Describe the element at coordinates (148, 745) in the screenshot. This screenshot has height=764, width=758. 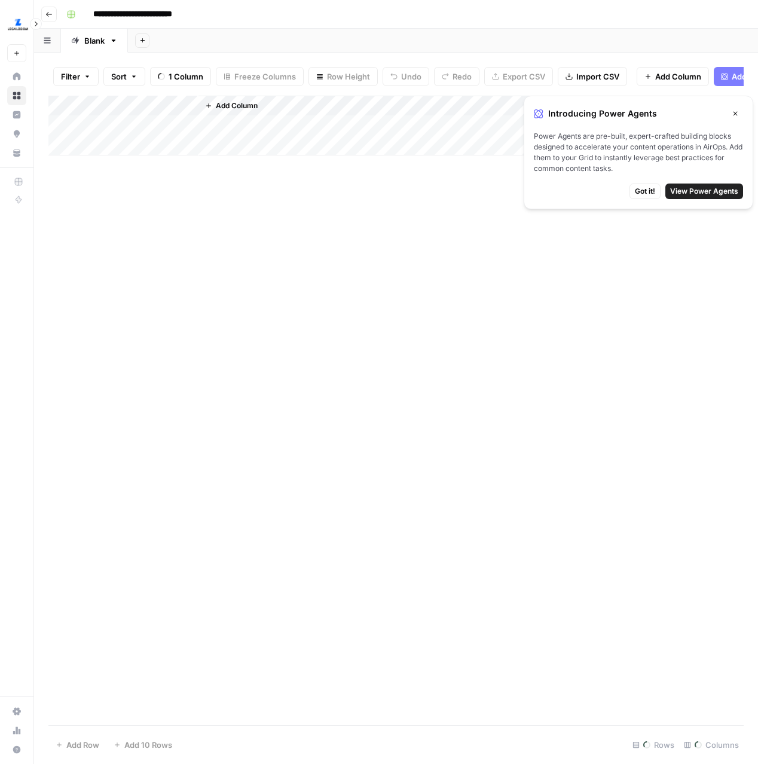
I see `span: Add 10 Rows` at that location.